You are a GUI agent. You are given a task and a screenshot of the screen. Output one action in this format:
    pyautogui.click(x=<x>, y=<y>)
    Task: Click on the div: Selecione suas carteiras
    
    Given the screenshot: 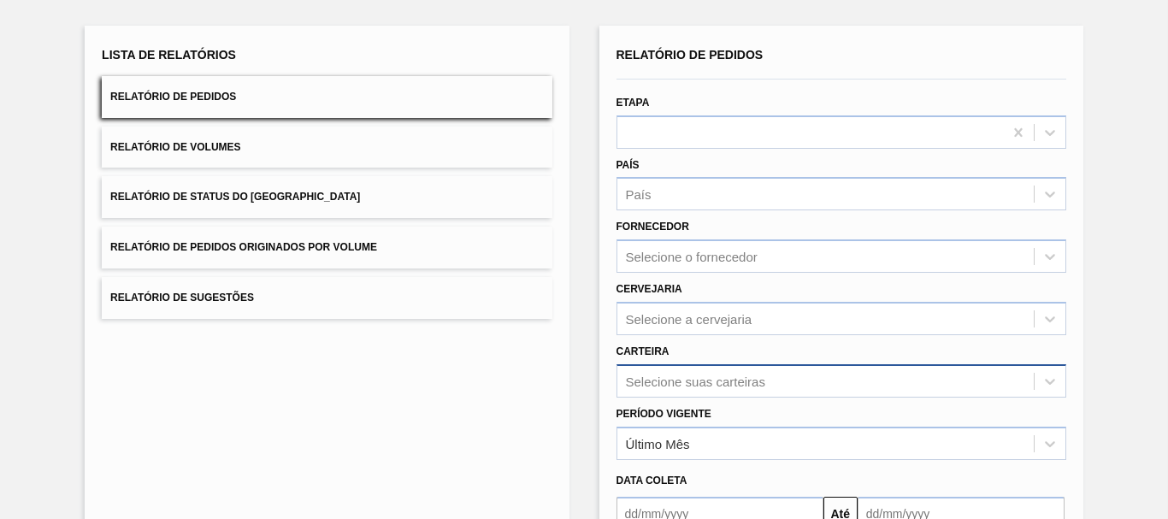 What is the action you would take?
    pyautogui.click(x=695, y=381)
    